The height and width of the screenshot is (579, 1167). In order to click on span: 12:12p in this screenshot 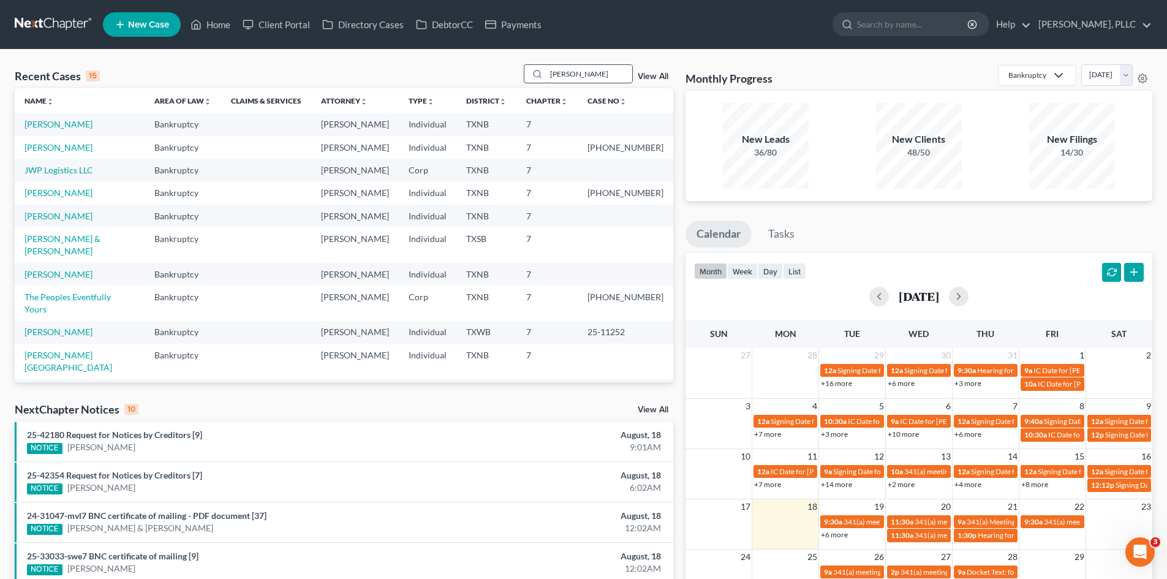, I will do `click(1103, 485)`.